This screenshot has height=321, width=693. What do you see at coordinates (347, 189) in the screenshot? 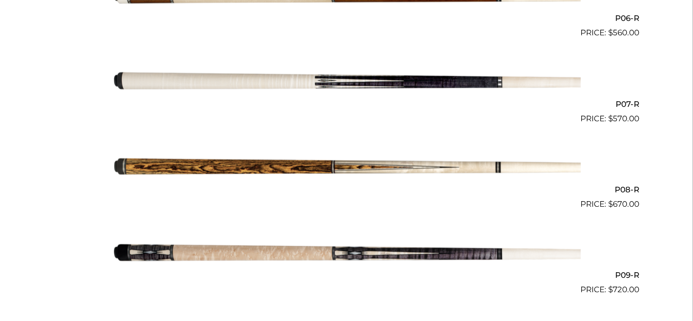
I see `h2: P08-R` at bounding box center [347, 189].